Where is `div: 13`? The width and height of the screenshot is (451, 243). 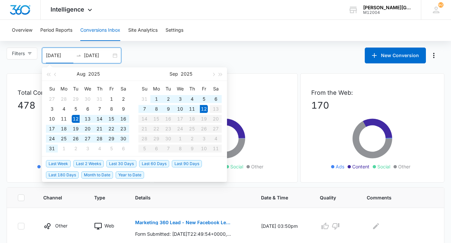
div: 13 is located at coordinates (87, 119).